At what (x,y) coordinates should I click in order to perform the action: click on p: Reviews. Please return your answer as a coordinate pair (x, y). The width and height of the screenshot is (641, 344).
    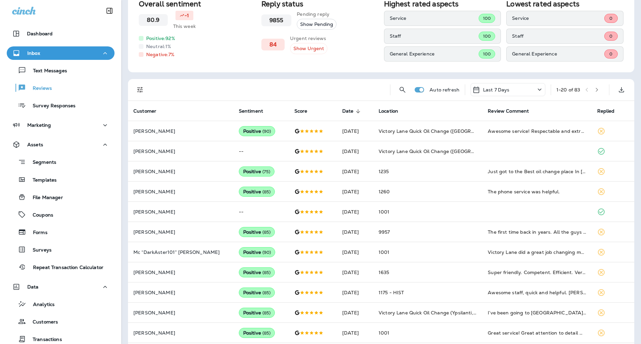
    Looking at the image, I should click on (39, 89).